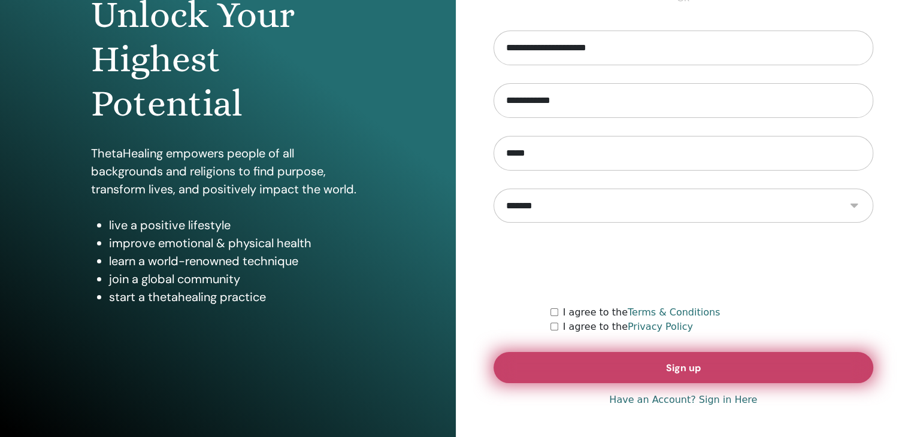  What do you see at coordinates (684, 368) in the screenshot?
I see `span: Sign up` at bounding box center [684, 368].